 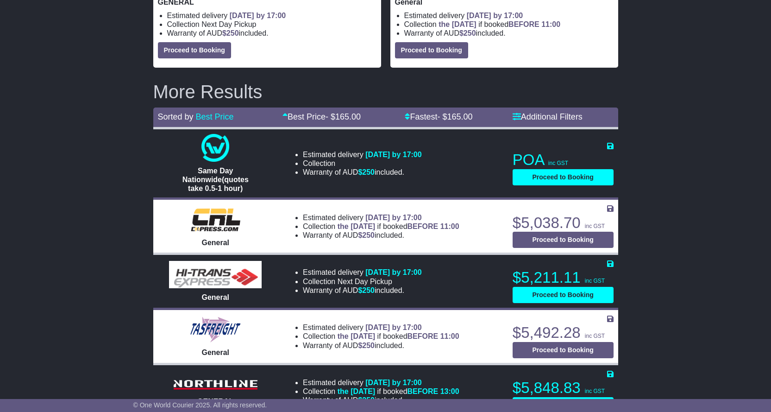 What do you see at coordinates (548, 117) in the screenshot?
I see `a: Additional Filters` at bounding box center [548, 117].